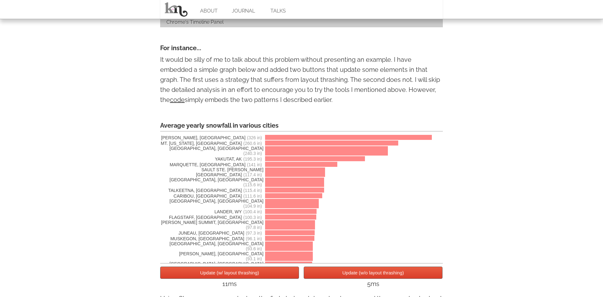  I want to click on p: It would be silly of me to talk about this problem without presenting an example. I have embedded..., so click(301, 80).